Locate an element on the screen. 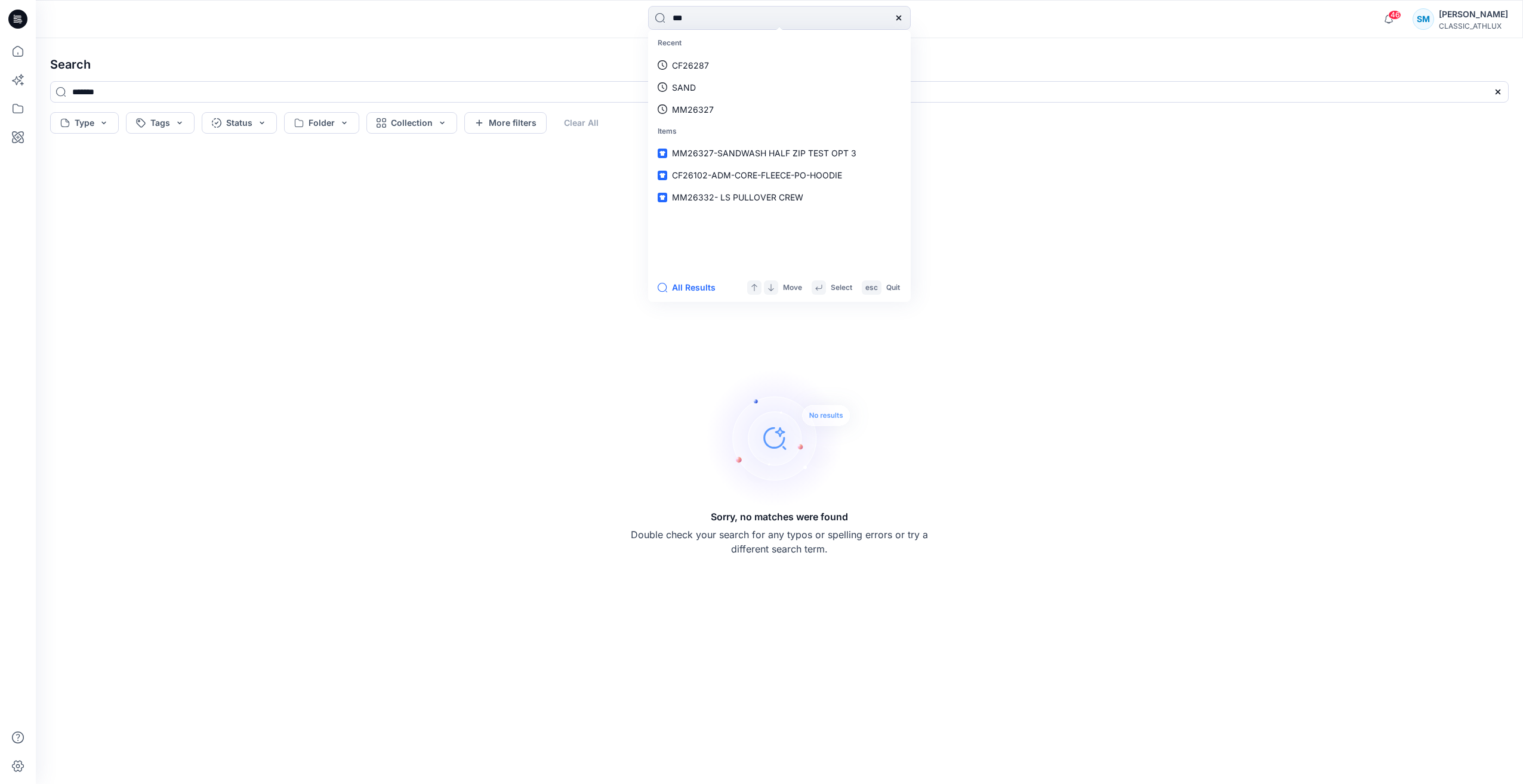  p: MM26327 is located at coordinates (692, 110).